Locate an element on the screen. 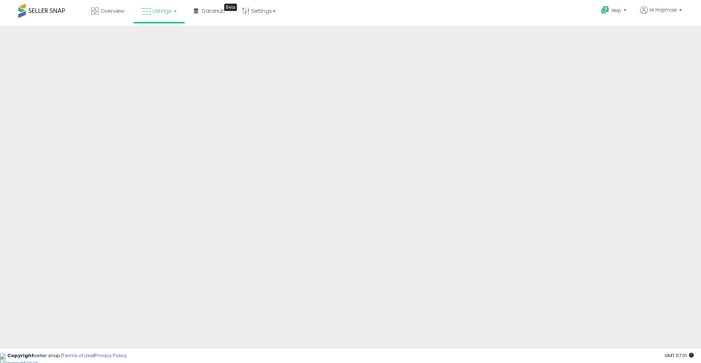 This screenshot has height=363, width=701. span: DataHub is located at coordinates (213, 11).